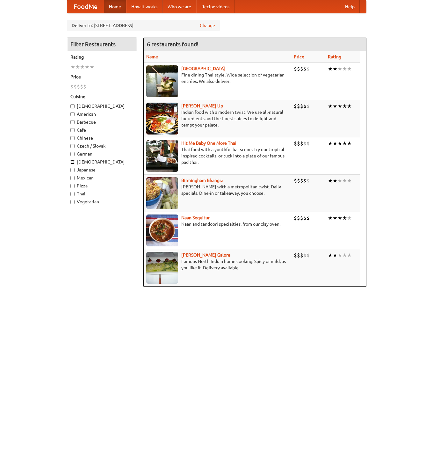 This screenshot has height=451, width=433. Describe the element at coordinates (173, 44) in the screenshot. I see `ng-pluralize: 6 restaurants found!` at that location.